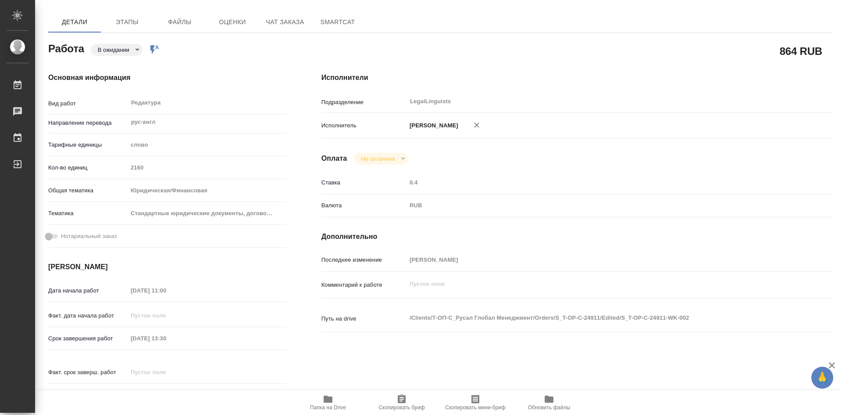 The image size is (842, 415). Describe the element at coordinates (598, 205) in the screenshot. I see `div: RUB` at that location.